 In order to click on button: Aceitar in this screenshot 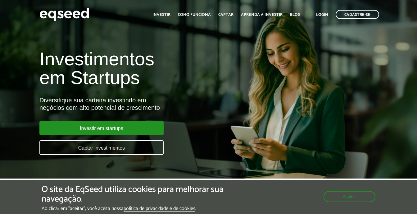, I will do `click(349, 196)`.